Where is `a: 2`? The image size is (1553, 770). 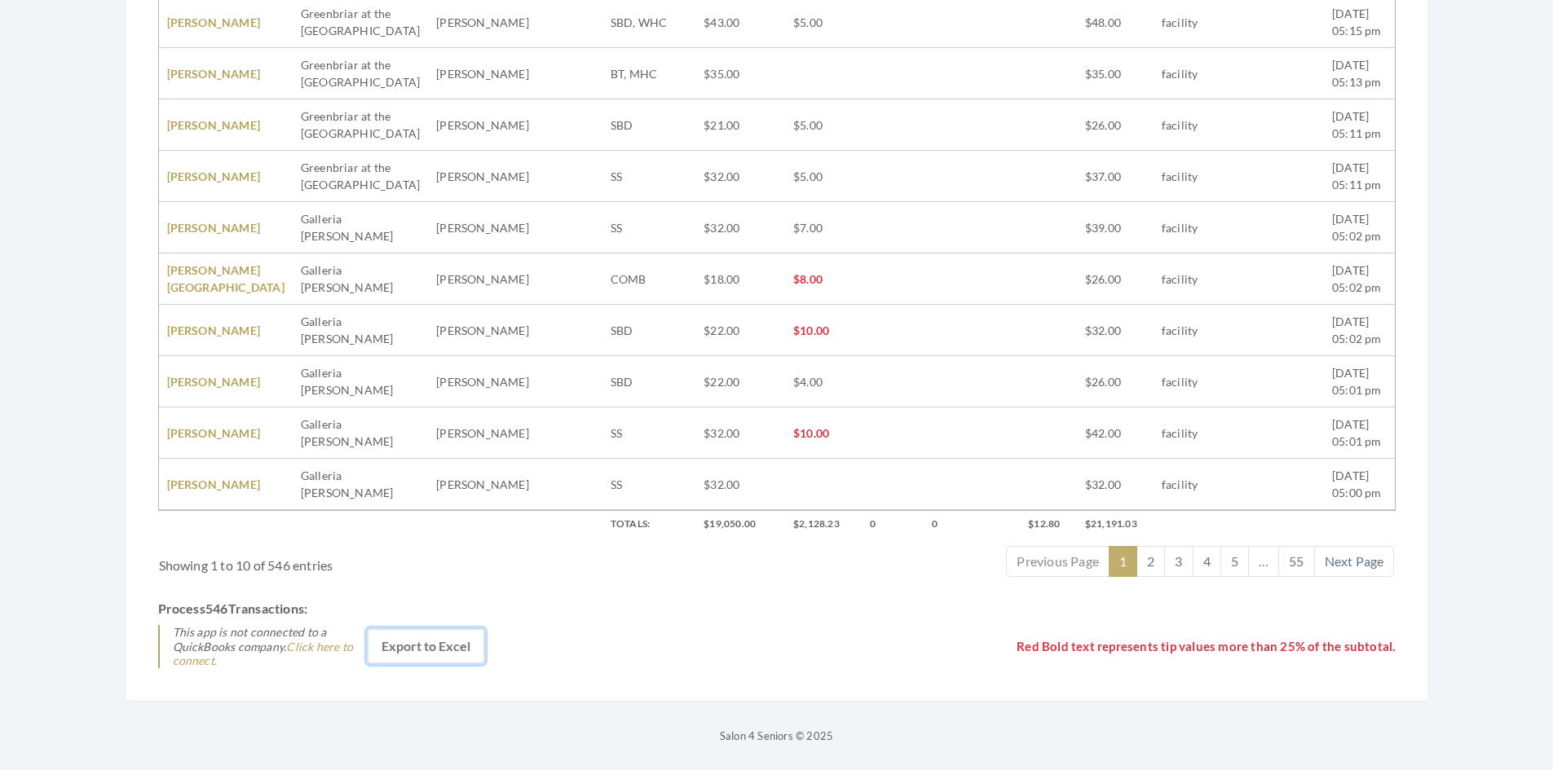
a: 2 is located at coordinates (1150, 562).